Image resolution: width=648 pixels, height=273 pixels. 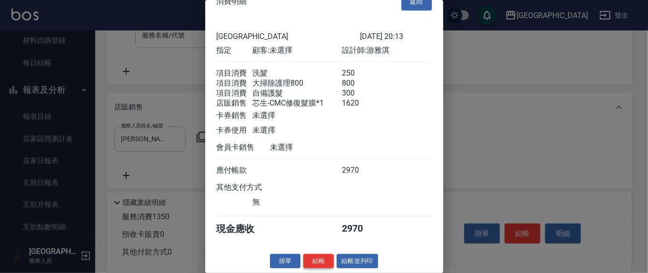 What do you see at coordinates (297, 103) in the screenshot?
I see `div: 芯生-CMC修復髮膜*1` at bounding box center [297, 103].